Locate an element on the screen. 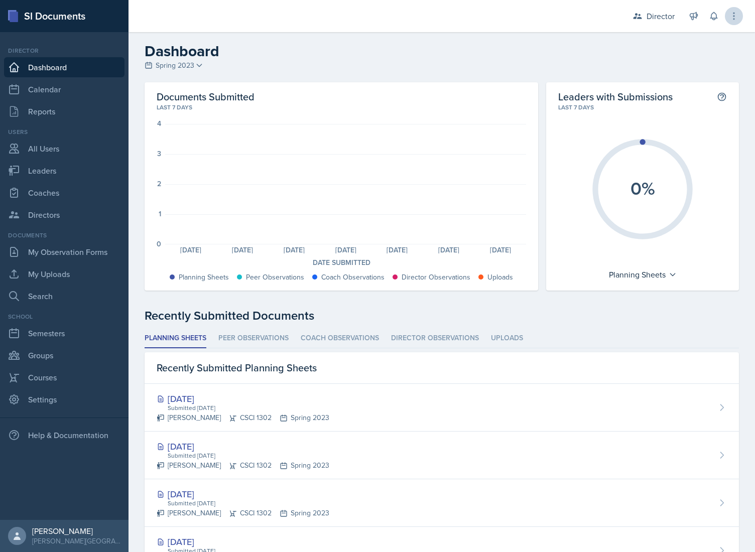 The height and width of the screenshot is (552, 755). div: Users is located at coordinates (64, 132).